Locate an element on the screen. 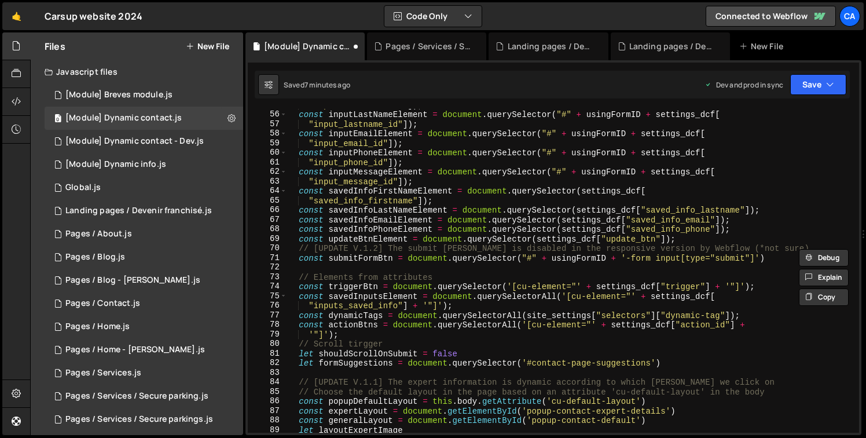 The height and width of the screenshot is (438, 866). div: [Module] Dynamic contact - Dev.js is located at coordinates (134, 141).